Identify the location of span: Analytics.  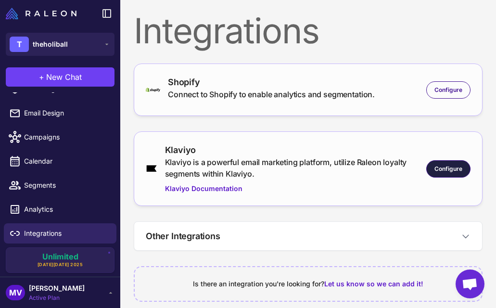
(66, 209).